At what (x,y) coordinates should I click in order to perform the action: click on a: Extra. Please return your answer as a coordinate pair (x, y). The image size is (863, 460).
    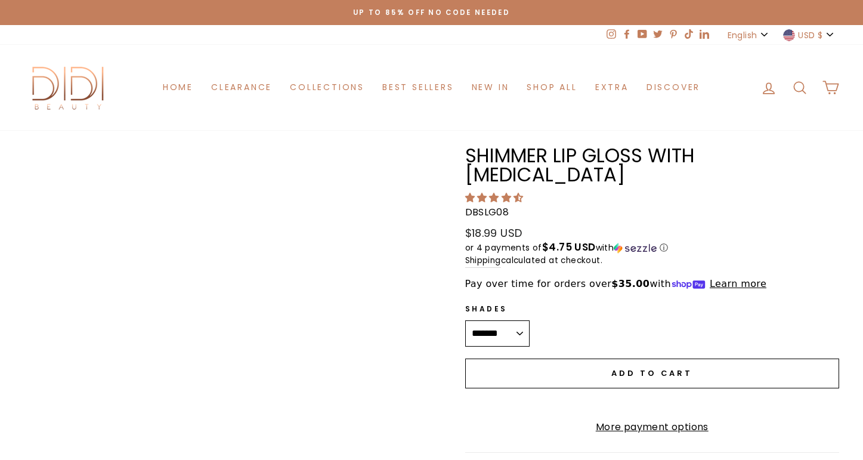
    Looking at the image, I should click on (612, 87).